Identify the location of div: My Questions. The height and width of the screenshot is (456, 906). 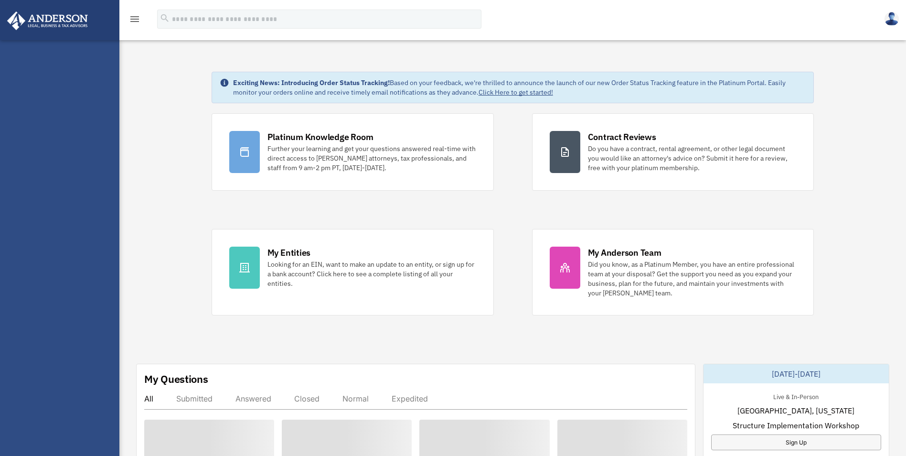
(176, 379).